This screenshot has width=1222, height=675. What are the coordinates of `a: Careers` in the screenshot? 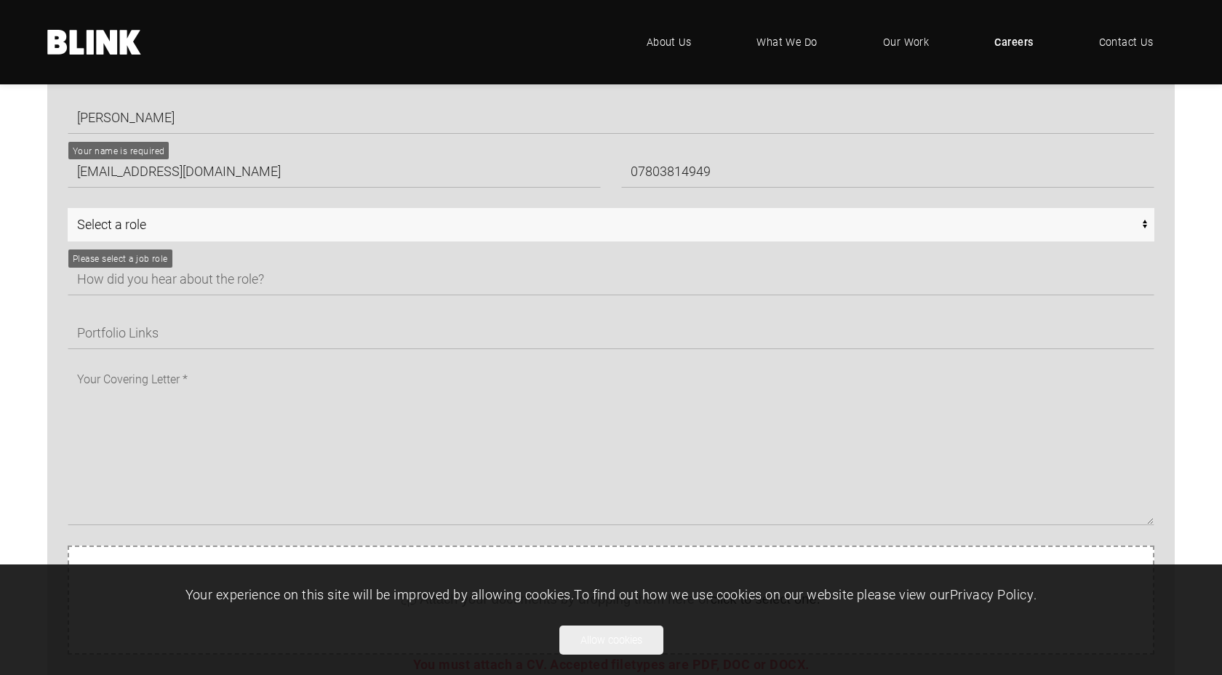 It's located at (1013, 42).